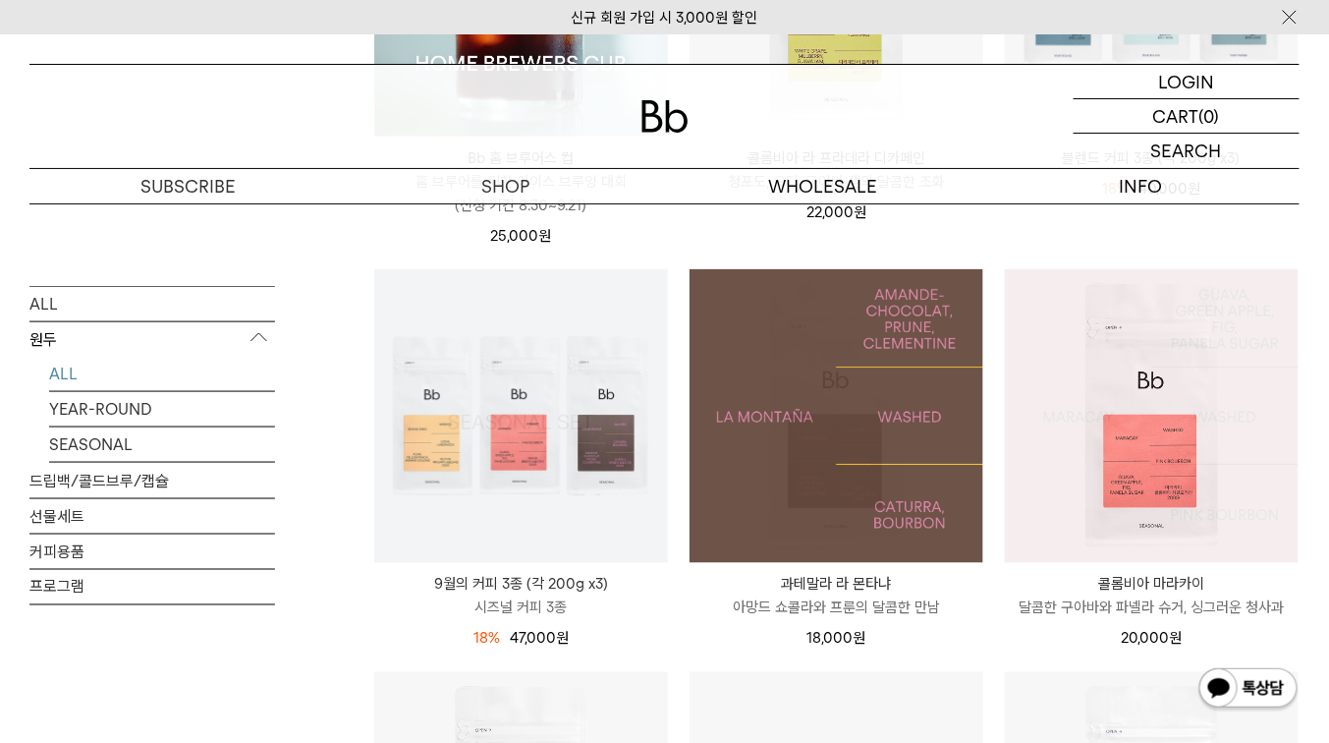  I want to click on a: 과테말라 라 몬타냐, so click(836, 416).